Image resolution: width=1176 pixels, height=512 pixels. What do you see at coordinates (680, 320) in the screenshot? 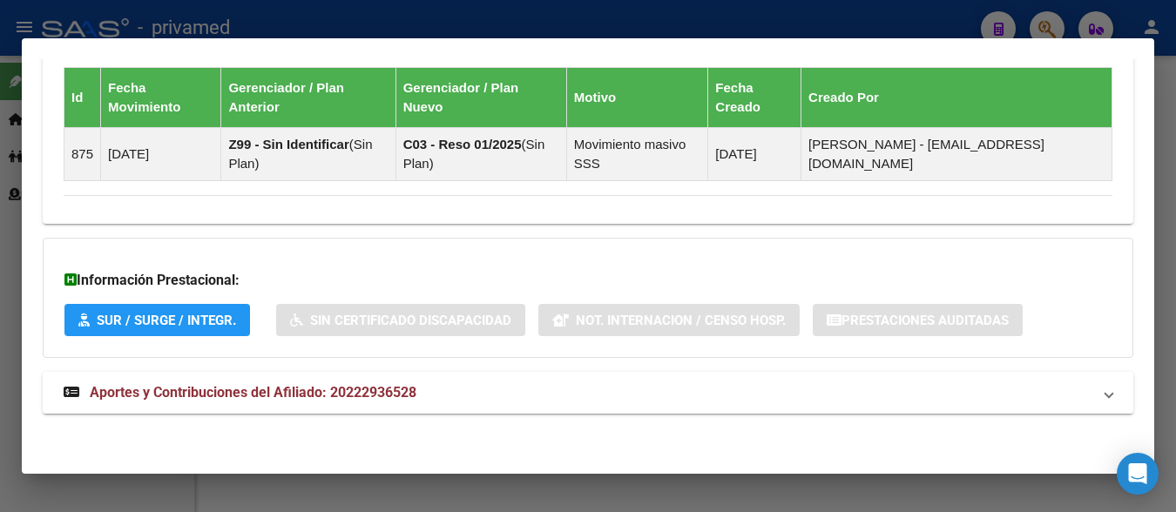
I see `span: Not. Internacion / Censo Hosp.` at bounding box center [680, 320].